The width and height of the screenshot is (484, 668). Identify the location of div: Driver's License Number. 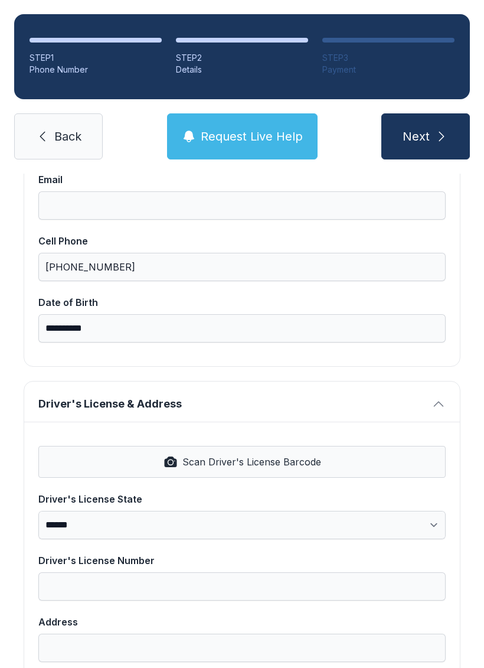
(242, 560).